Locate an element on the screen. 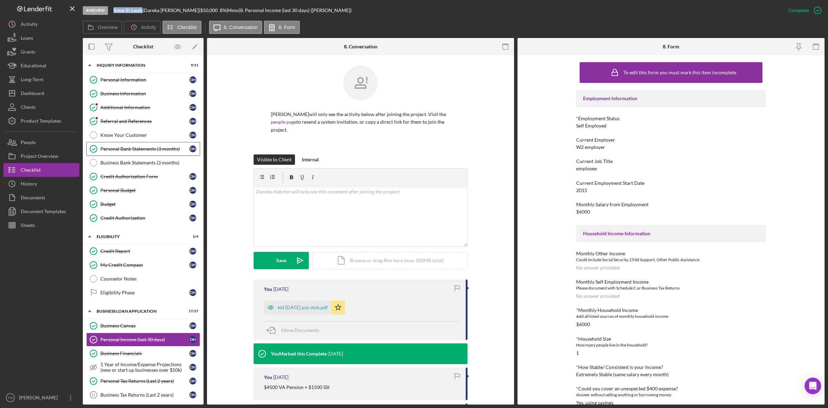 This screenshot has width=828, height=408. button: Activity is located at coordinates (41, 24).